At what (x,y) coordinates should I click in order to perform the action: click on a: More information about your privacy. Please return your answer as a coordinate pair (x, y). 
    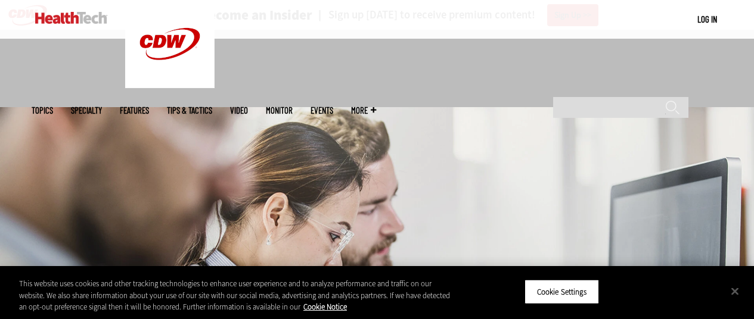
    Looking at the image, I should click on (325, 307).